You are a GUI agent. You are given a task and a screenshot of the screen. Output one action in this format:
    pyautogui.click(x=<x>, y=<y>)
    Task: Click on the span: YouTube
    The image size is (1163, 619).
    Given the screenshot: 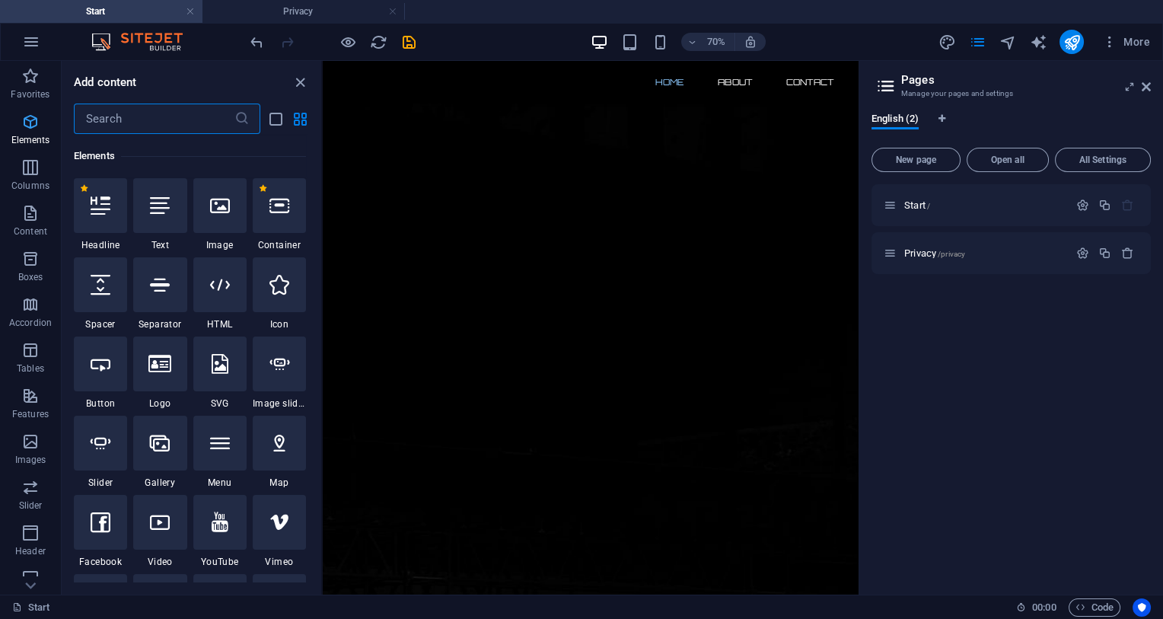 What is the action you would take?
    pyautogui.click(x=220, y=561)
    